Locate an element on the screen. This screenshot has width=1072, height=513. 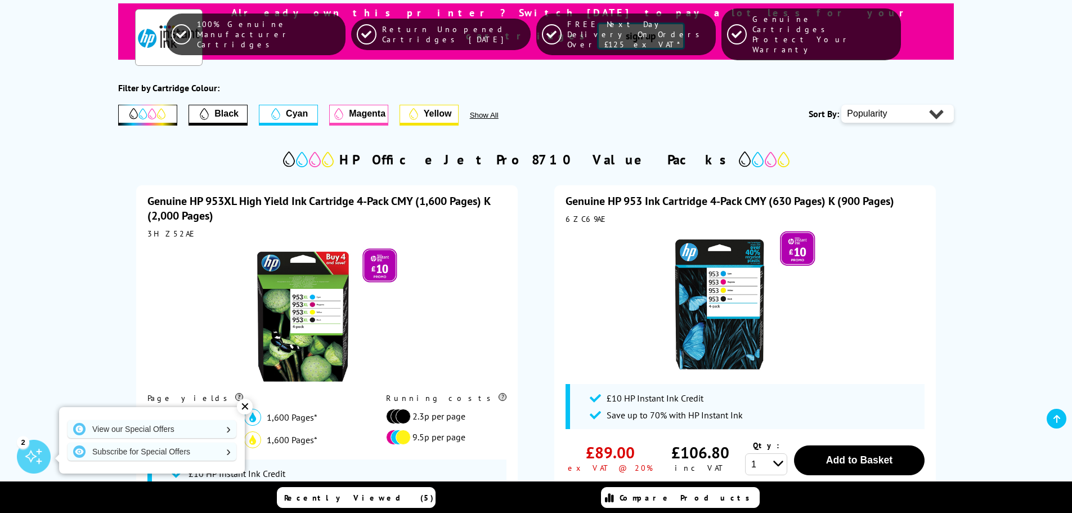
a: Genuine HP 953 Ink Cartridge 4-Pack CMY (630 Pages) K (900 Pages) is located at coordinates (730, 201).